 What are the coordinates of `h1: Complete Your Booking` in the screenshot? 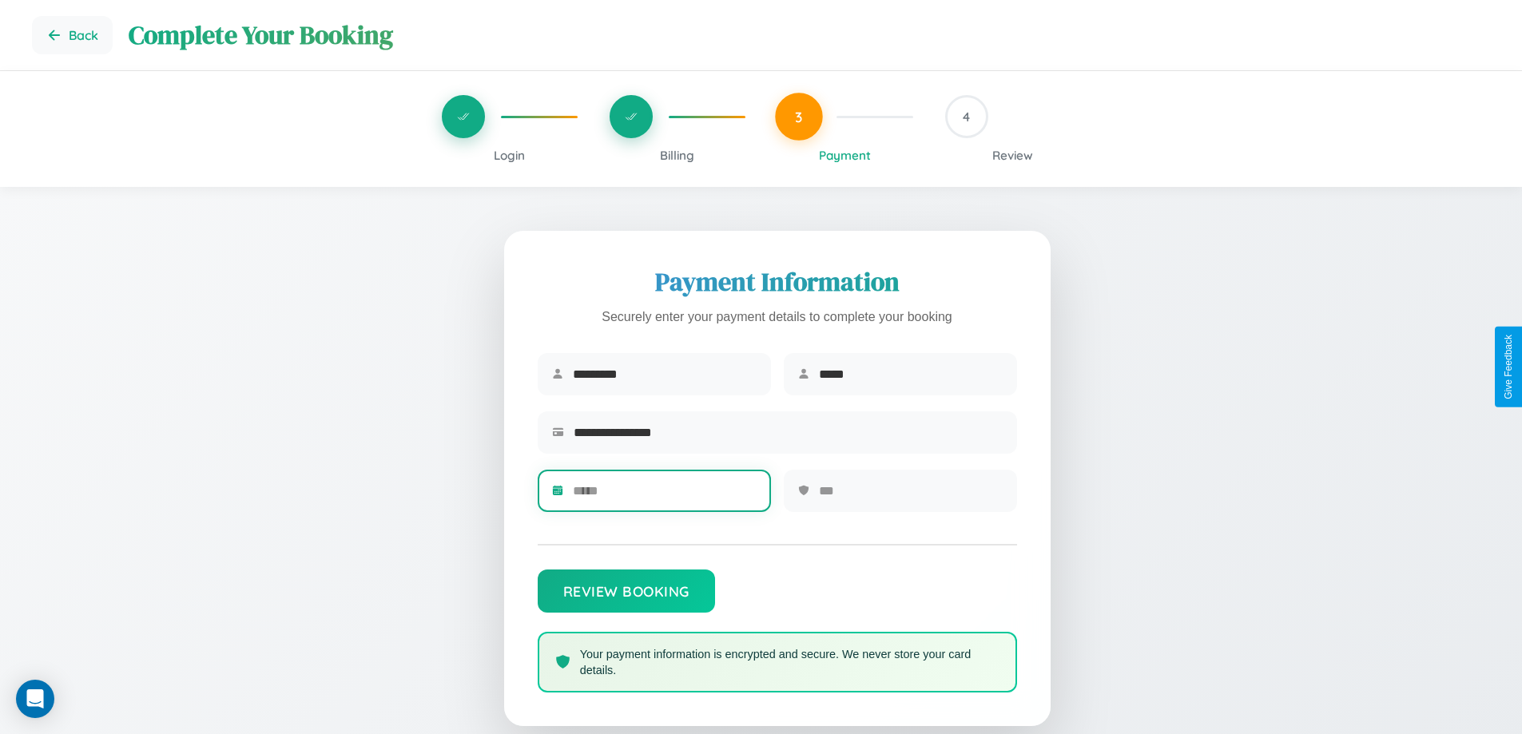 It's located at (810, 35).